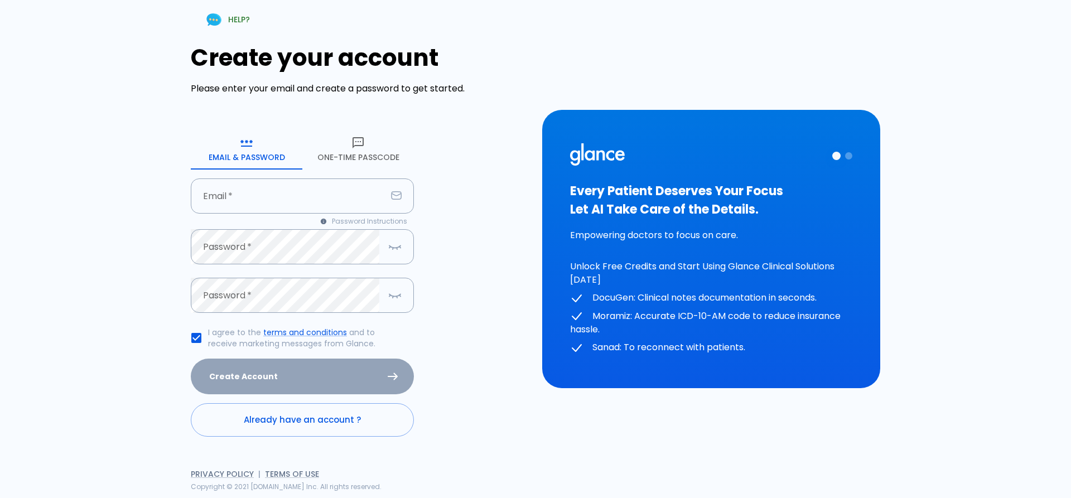 Image resolution: width=1071 pixels, height=498 pixels. I want to click on h1: Create your account, so click(360, 57).